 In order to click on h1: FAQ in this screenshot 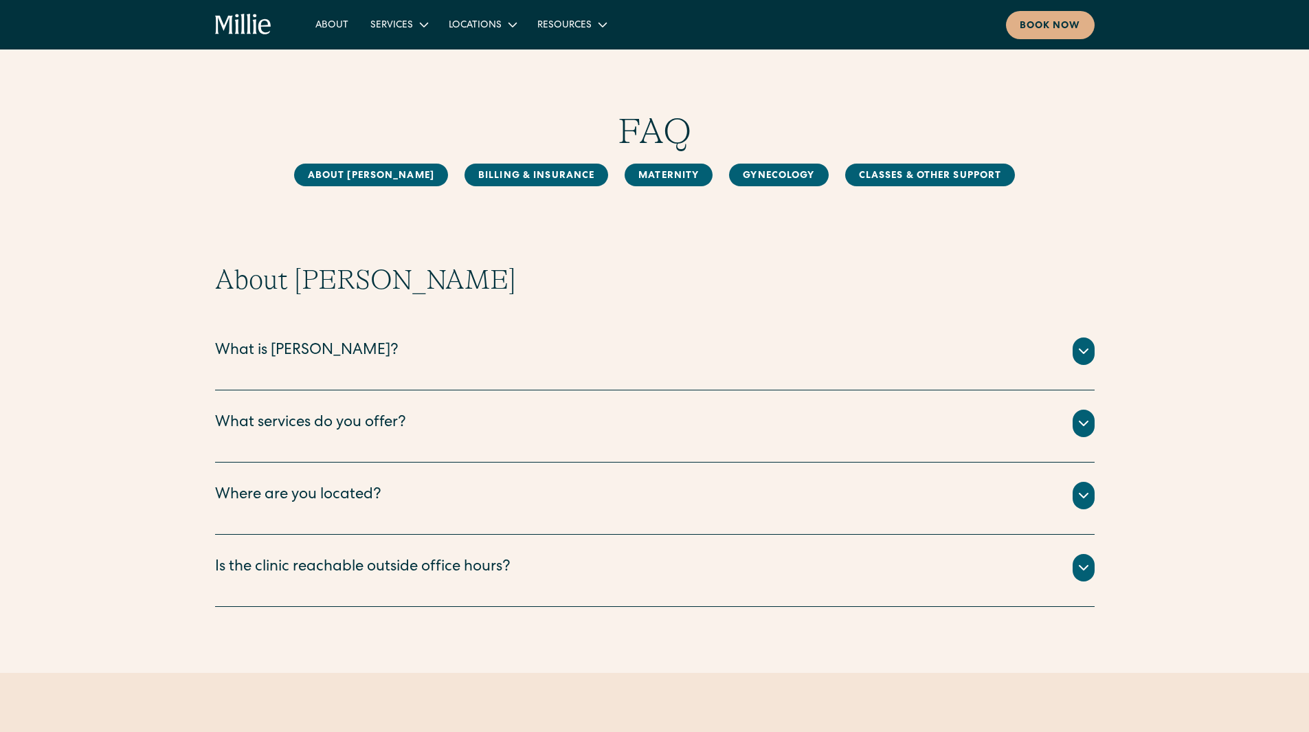, I will do `click(655, 131)`.